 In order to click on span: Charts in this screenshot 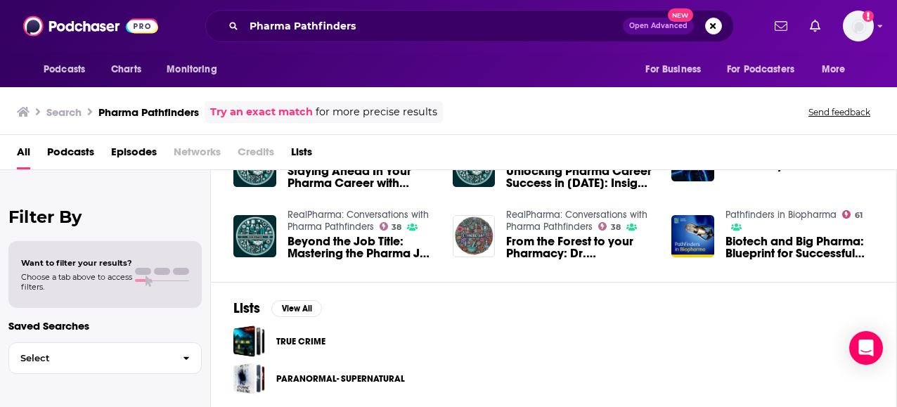, I will do `click(126, 70)`.